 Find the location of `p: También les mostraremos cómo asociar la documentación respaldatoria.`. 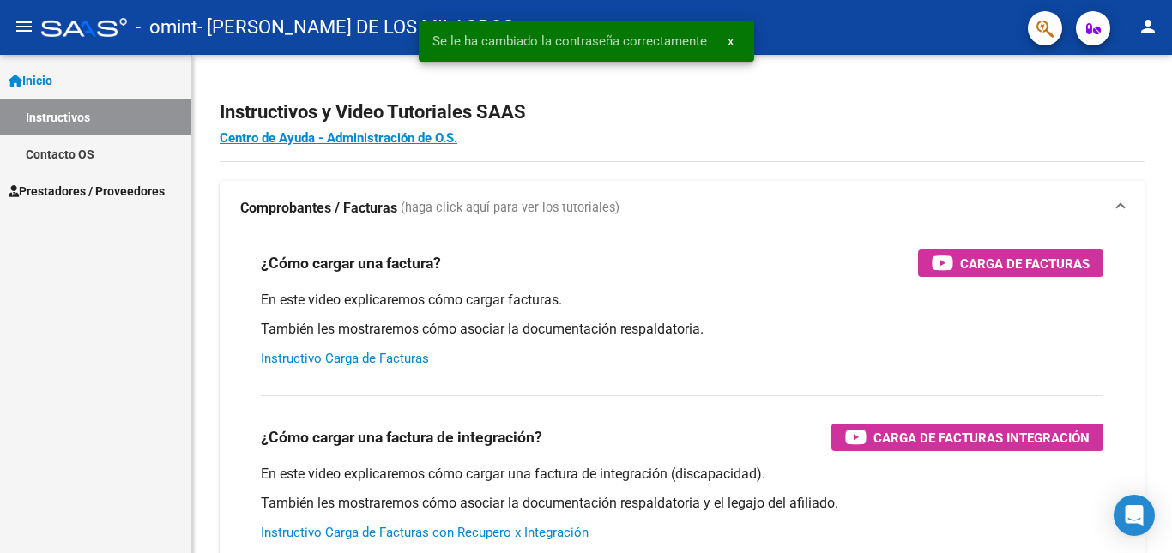

p: También les mostraremos cómo asociar la documentación respaldatoria. is located at coordinates (682, 329).